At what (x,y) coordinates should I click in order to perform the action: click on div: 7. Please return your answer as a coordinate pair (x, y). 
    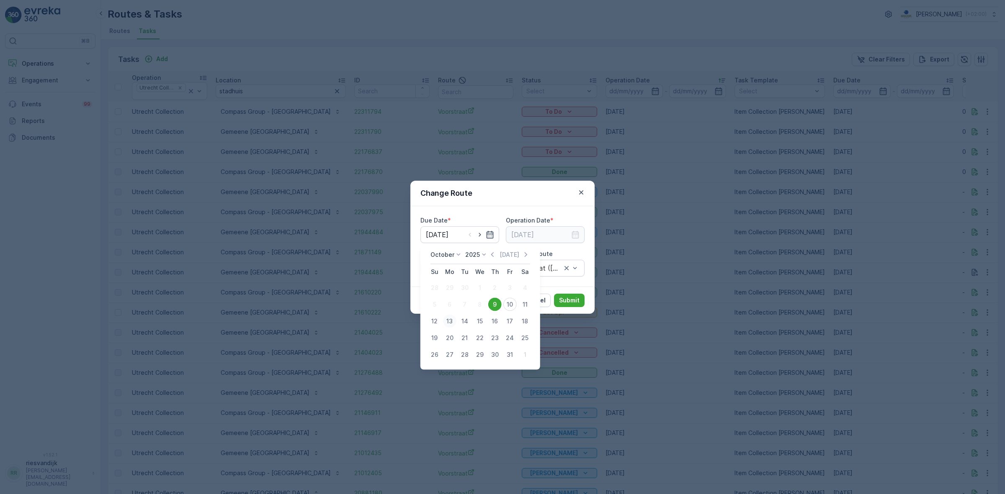
    Looking at the image, I should click on (465, 305).